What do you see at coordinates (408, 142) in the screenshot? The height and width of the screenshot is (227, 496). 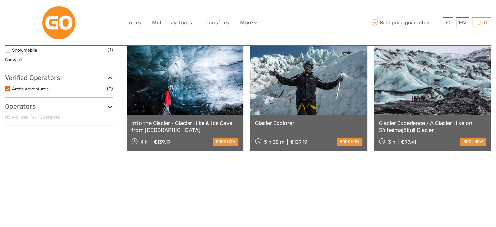 I see `div: €97.41` at bounding box center [408, 142].